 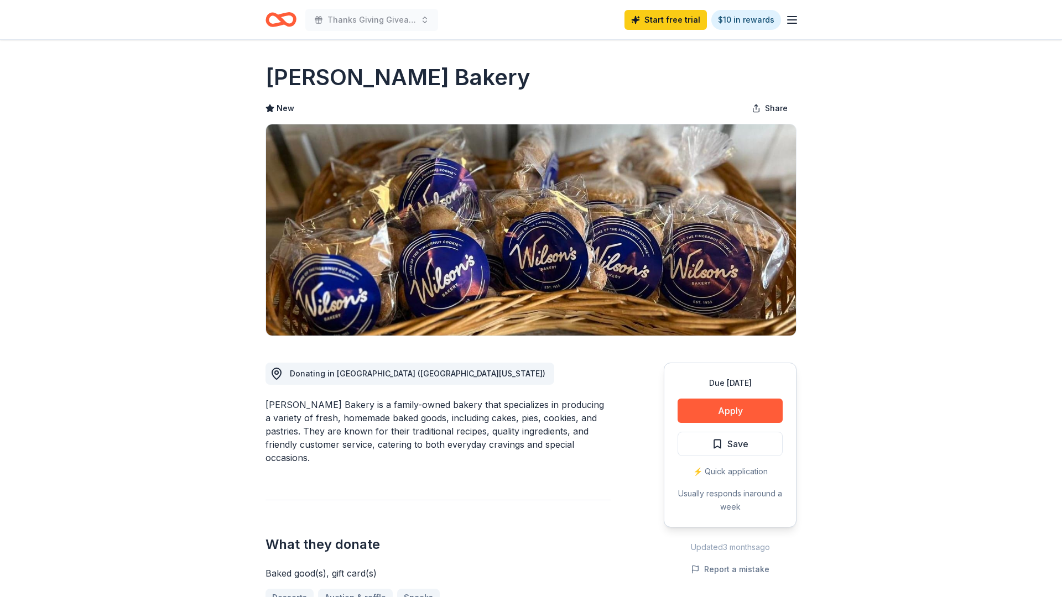 What do you see at coordinates (438, 545) in the screenshot?
I see `h2: What they donate` at bounding box center [438, 545].